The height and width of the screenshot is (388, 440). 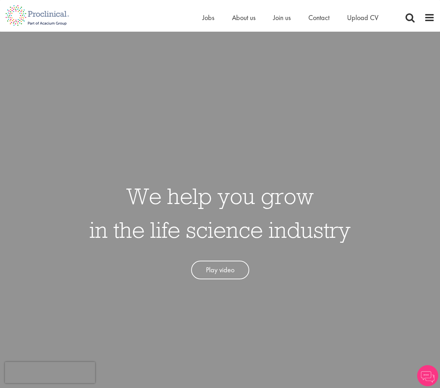 What do you see at coordinates (319, 18) in the screenshot?
I see `a: Contact` at bounding box center [319, 18].